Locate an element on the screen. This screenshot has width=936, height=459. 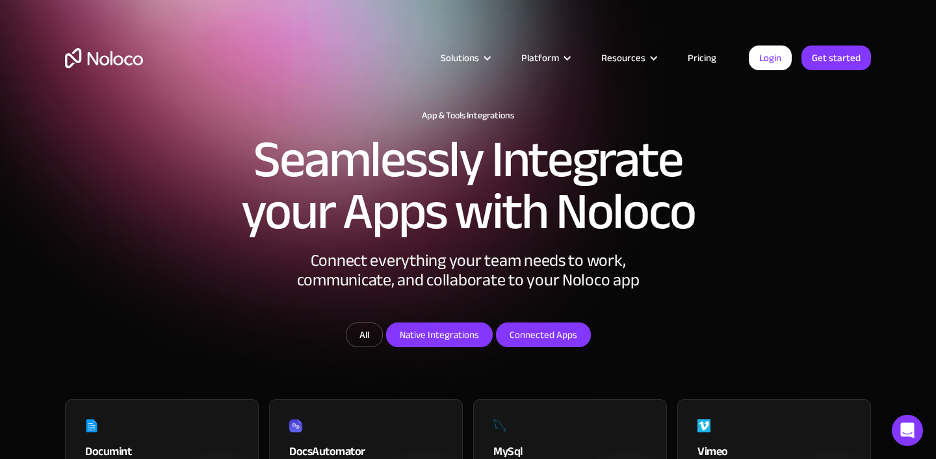
a: home is located at coordinates (104, 58).